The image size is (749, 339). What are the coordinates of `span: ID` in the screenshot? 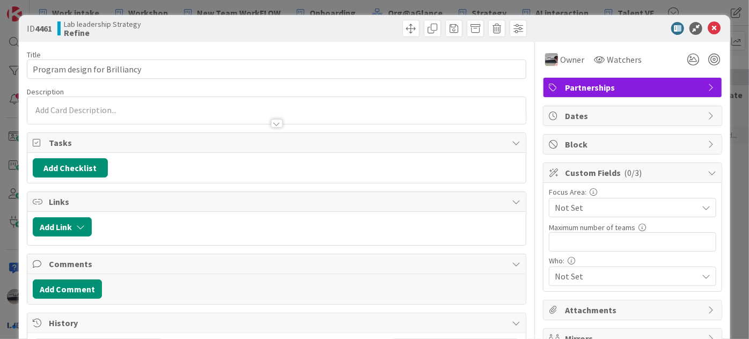 It's located at (39, 28).